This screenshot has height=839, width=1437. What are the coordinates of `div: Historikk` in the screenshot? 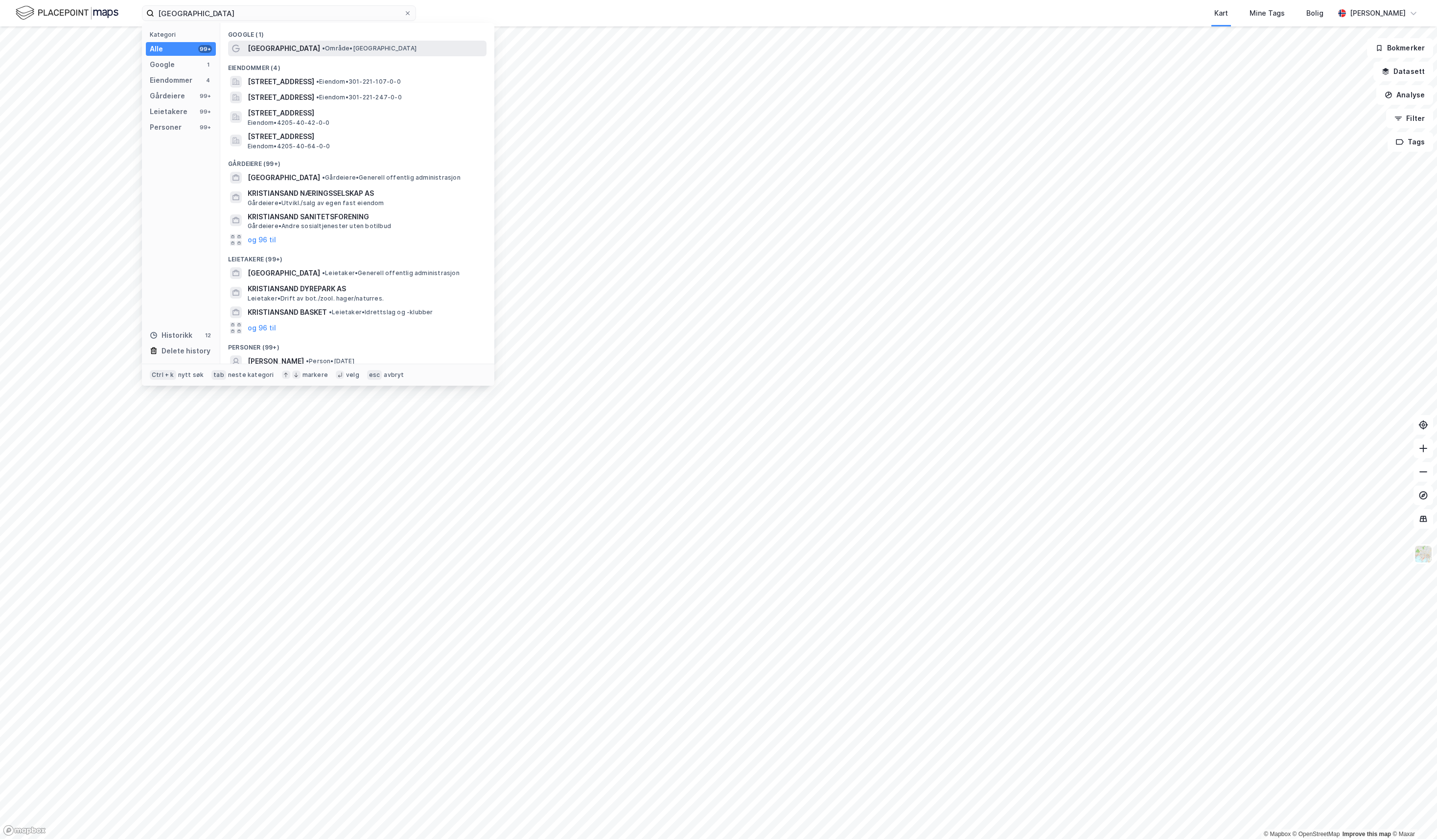 It's located at (171, 335).